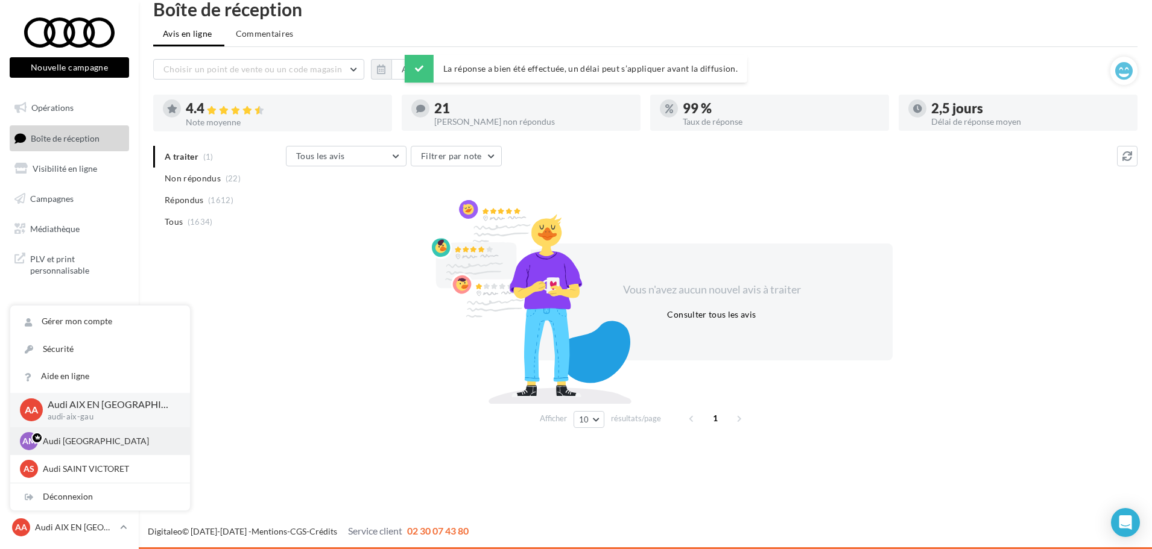 This screenshot has height=549, width=1152. Describe the element at coordinates (712, 290) in the screenshot. I see `div: Vous n'avez aucun nouvel avis à traiter` at that location.